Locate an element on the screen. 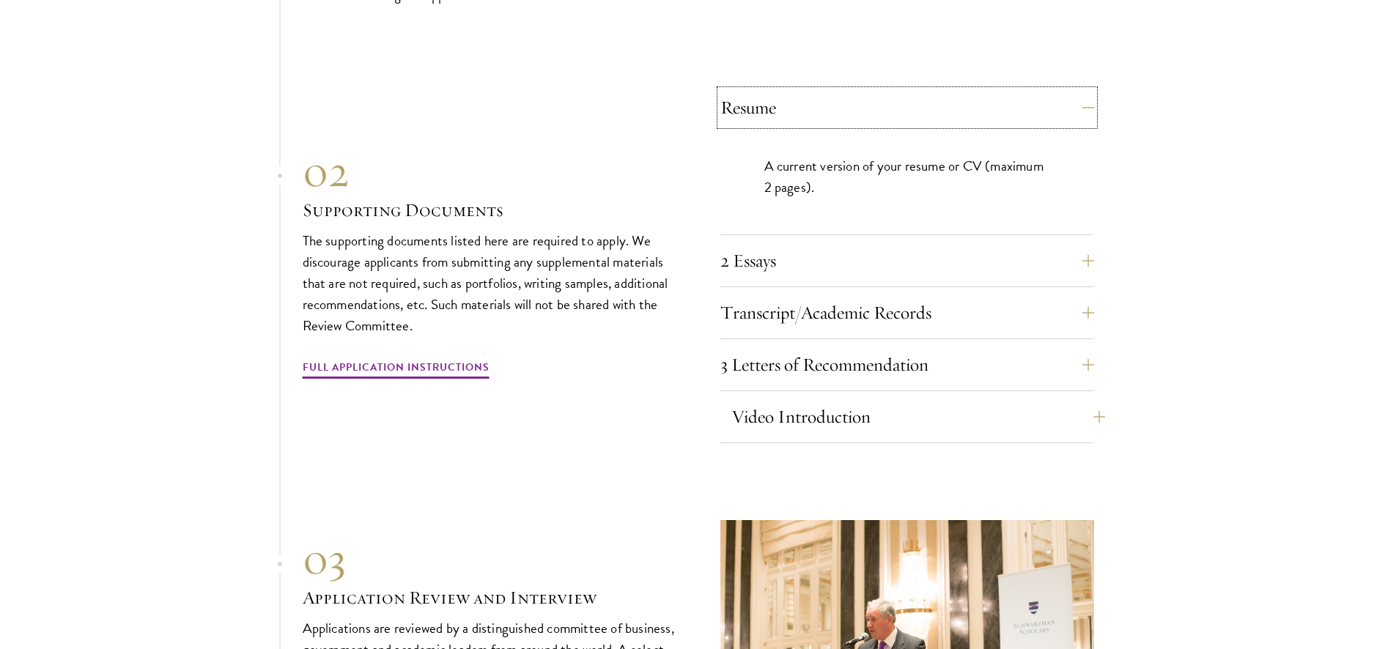 Image resolution: width=1396 pixels, height=649 pixels. div: 02 is located at coordinates (490, 172).